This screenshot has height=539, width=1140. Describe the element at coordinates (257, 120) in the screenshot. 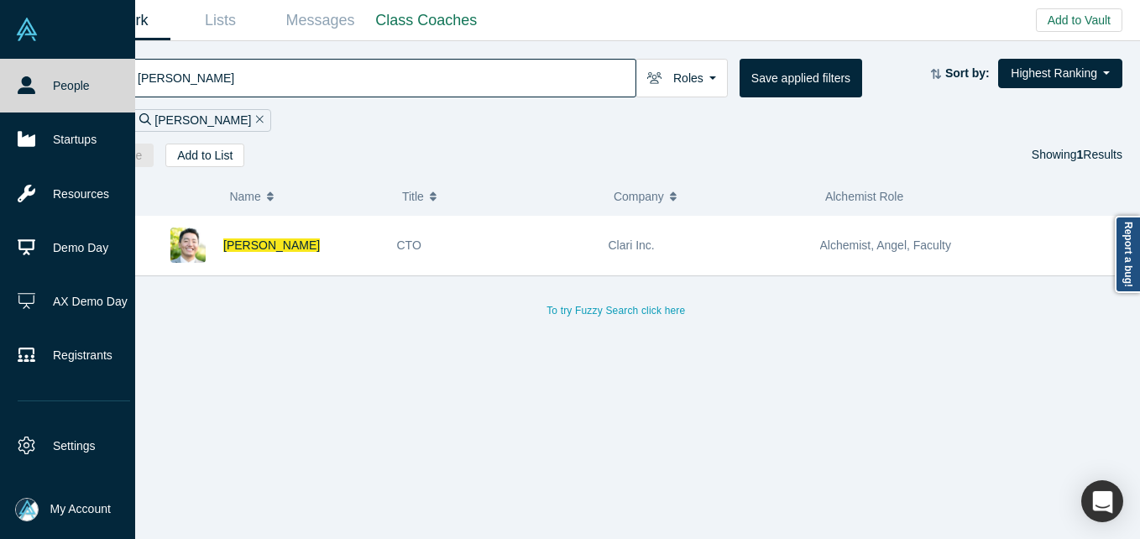

I see `button: Remove Filter` at that location.